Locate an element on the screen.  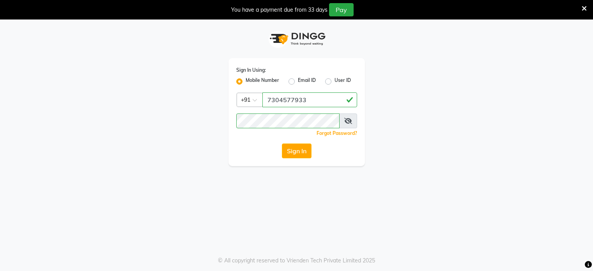
label: Email ID is located at coordinates (307, 81).